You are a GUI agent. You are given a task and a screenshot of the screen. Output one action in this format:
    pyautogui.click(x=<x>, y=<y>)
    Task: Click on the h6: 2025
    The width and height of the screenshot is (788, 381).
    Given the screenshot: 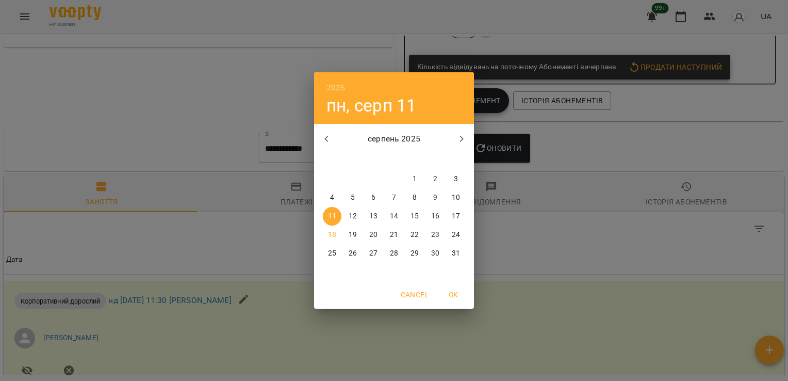 What is the action you would take?
    pyautogui.click(x=336, y=88)
    